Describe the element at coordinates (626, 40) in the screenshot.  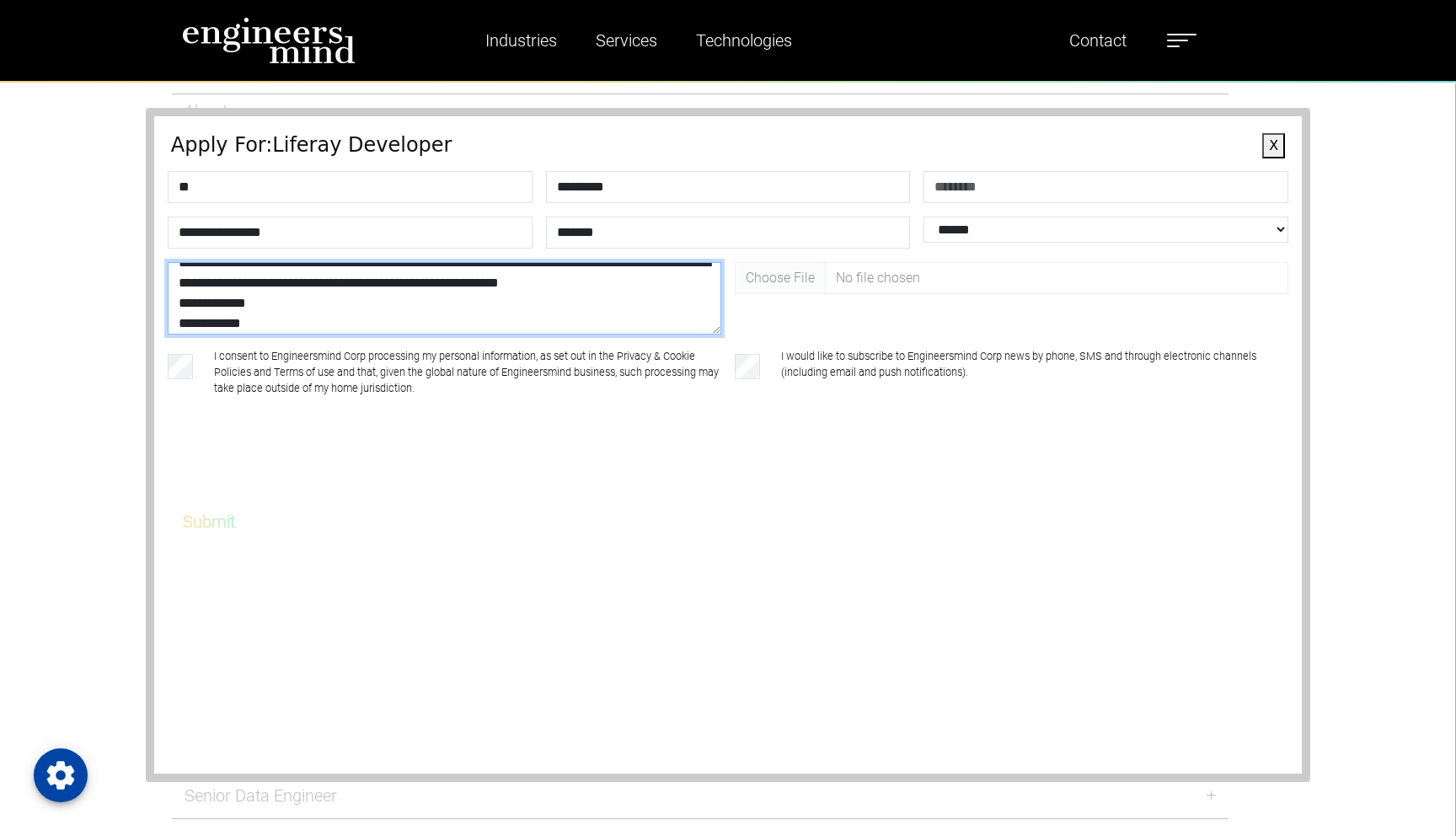
I see `a: Services` at that location.